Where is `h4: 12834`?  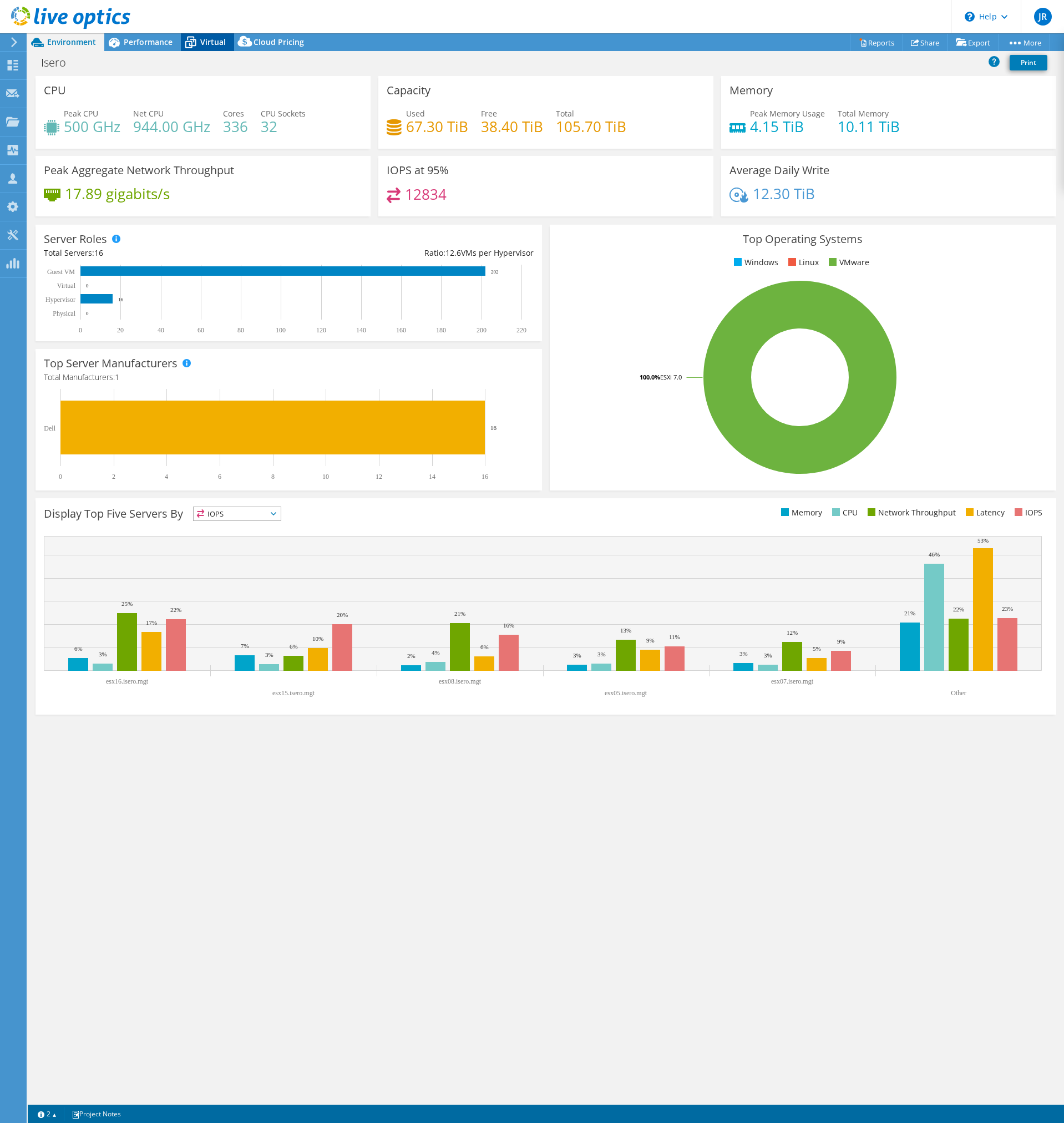
h4: 12834 is located at coordinates (425, 194).